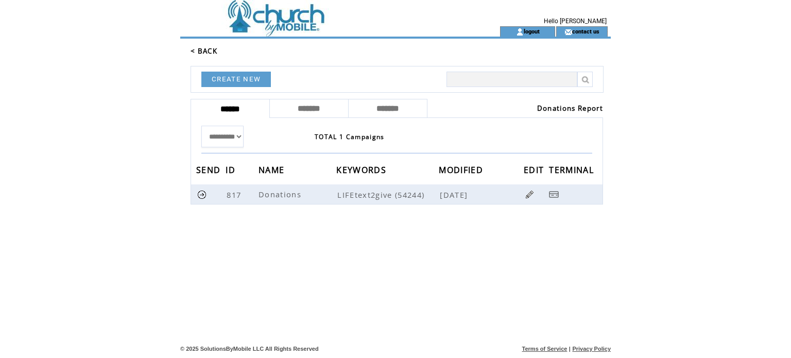 The image size is (791, 358). I want to click on a: ID, so click(232, 169).